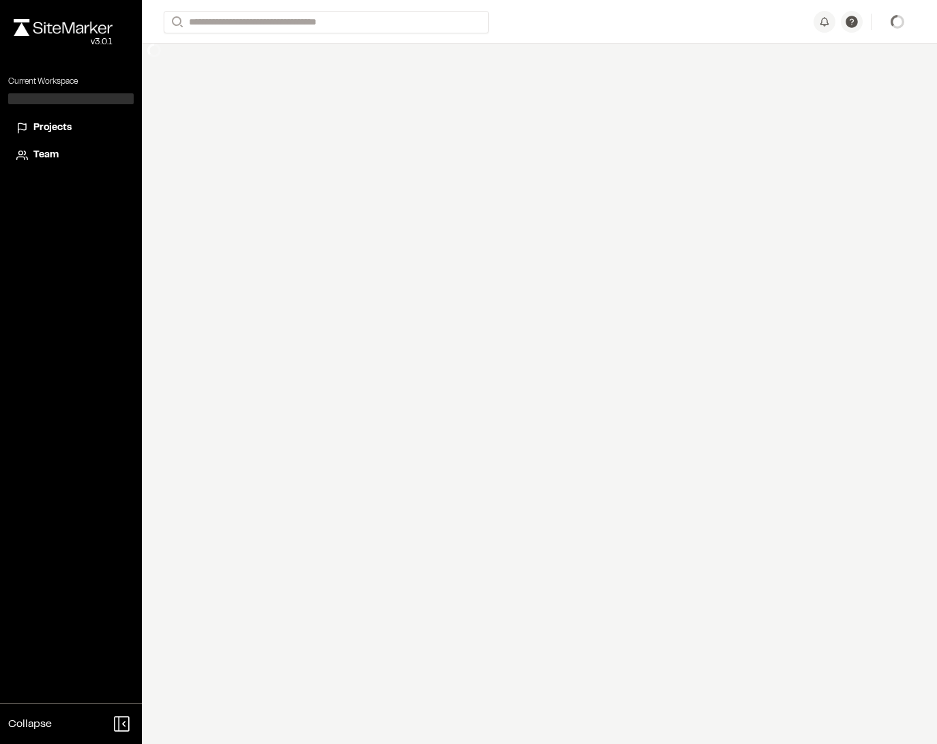 This screenshot has width=937, height=744. What do you see at coordinates (63, 42) in the screenshot?
I see `div: Oh geez...please don't...` at bounding box center [63, 42].